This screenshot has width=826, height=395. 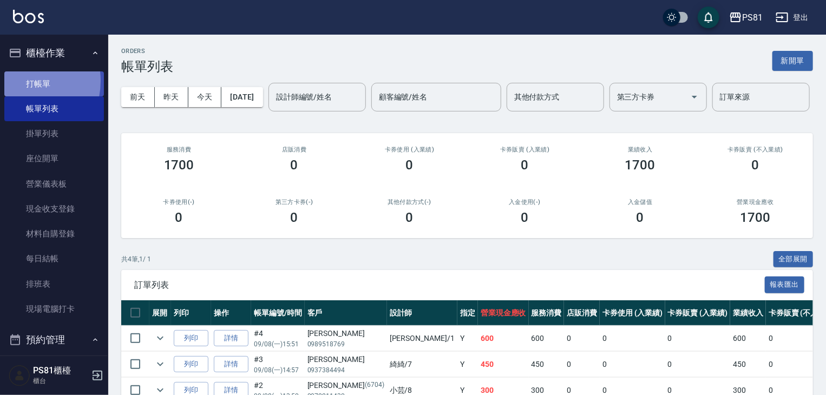 What do you see at coordinates (524, 149) in the screenshot?
I see `h2: 卡券販賣 (入業績)` at bounding box center [524, 149].